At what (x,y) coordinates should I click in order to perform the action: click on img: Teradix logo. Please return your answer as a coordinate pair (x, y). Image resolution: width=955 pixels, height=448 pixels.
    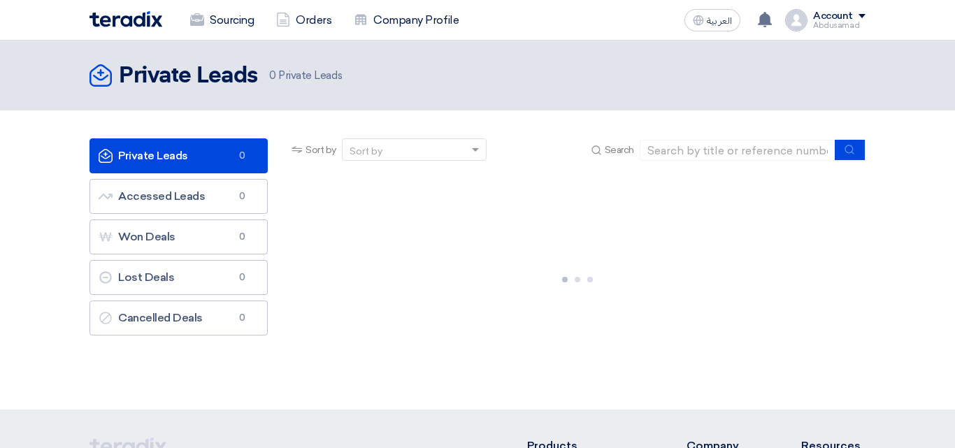
    Looking at the image, I should click on (126, 19).